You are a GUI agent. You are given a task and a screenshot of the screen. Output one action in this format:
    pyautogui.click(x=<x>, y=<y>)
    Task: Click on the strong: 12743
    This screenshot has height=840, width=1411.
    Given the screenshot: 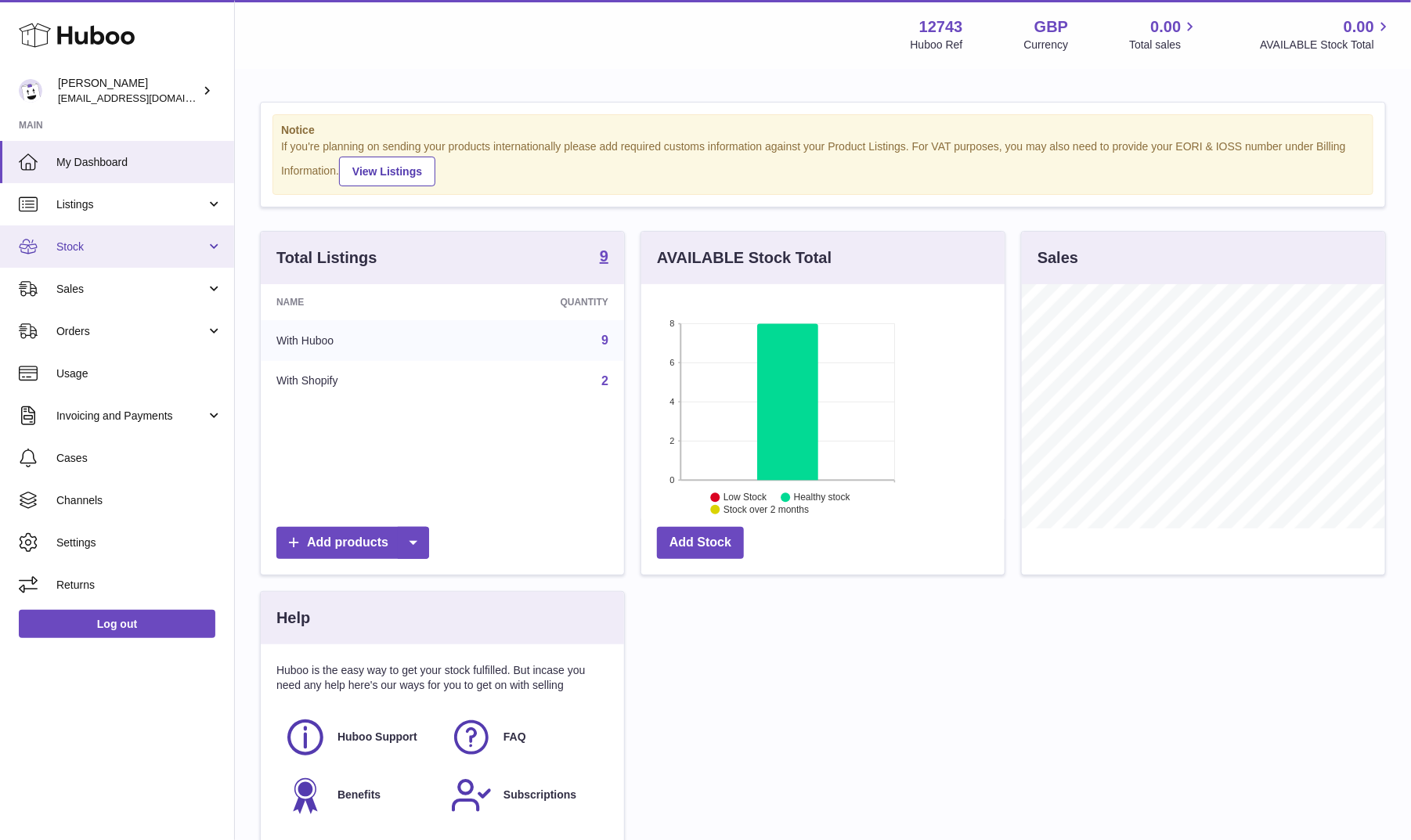 What is the action you would take?
    pyautogui.click(x=942, y=27)
    